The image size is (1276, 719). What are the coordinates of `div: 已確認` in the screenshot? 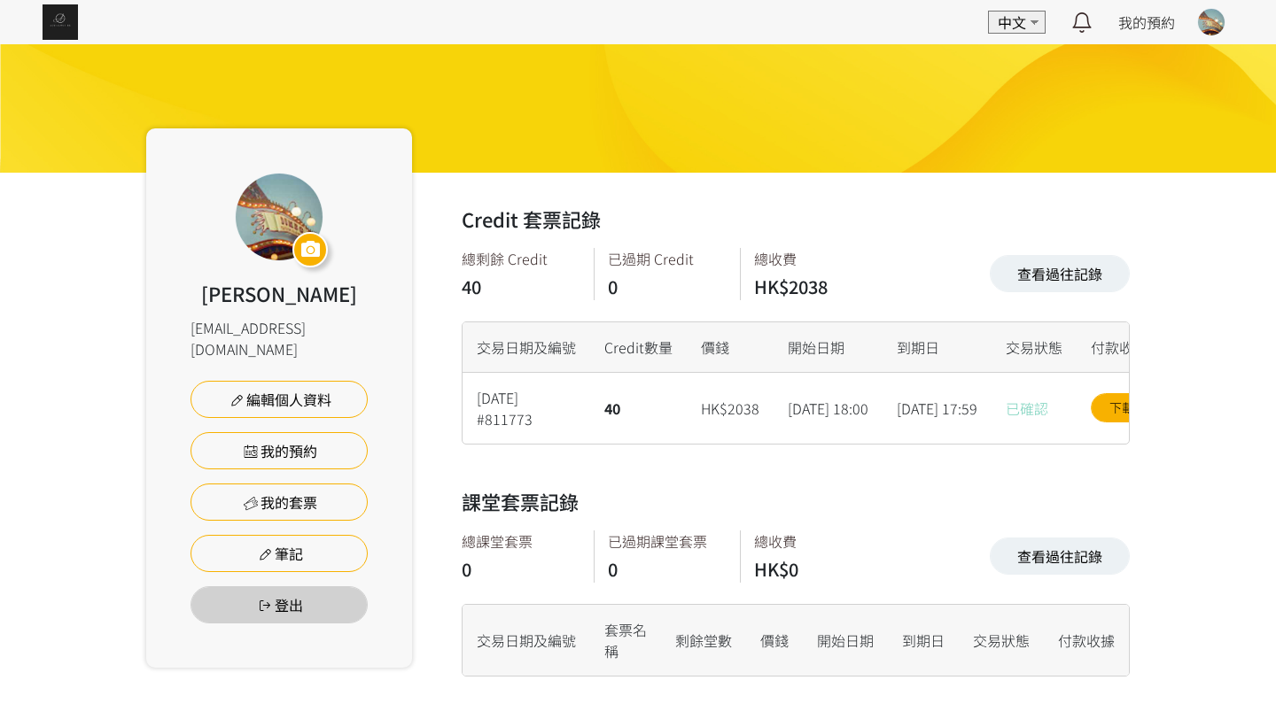 It's located at (1034, 408).